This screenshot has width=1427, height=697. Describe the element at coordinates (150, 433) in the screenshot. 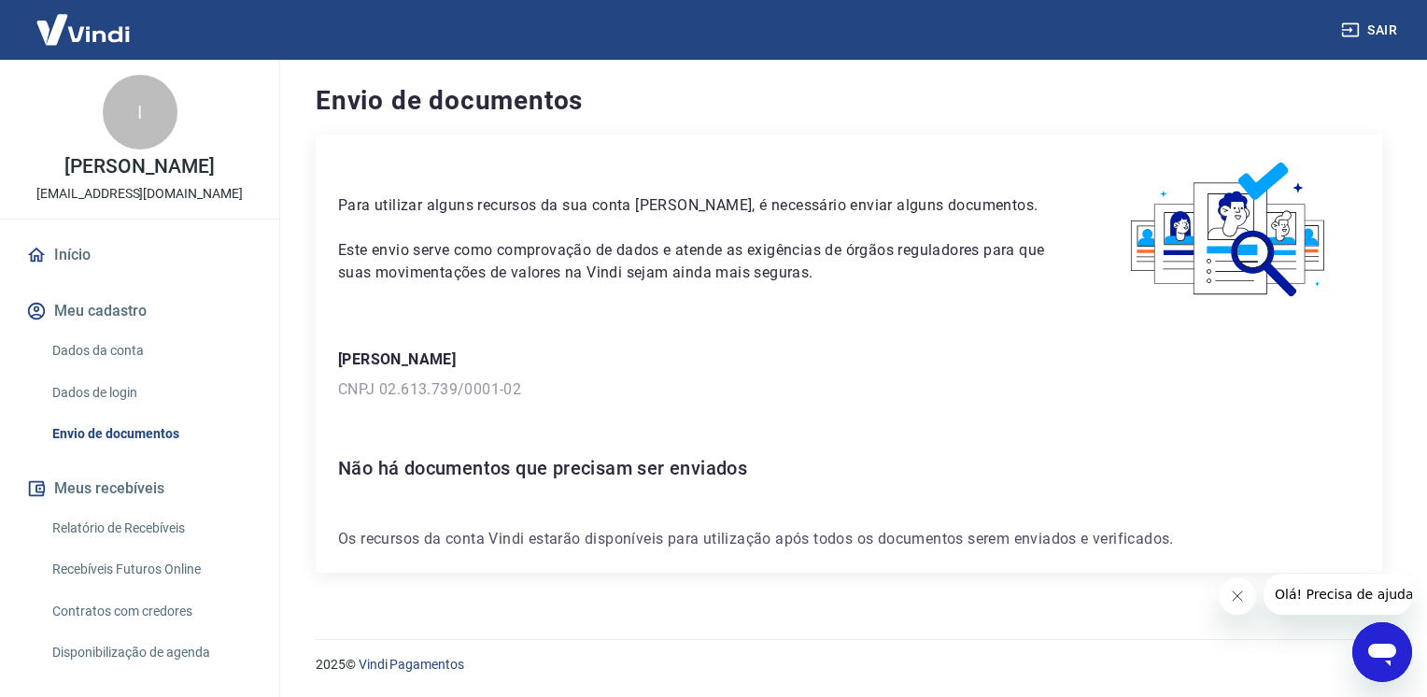

I see `a: Envio de documentos` at that location.